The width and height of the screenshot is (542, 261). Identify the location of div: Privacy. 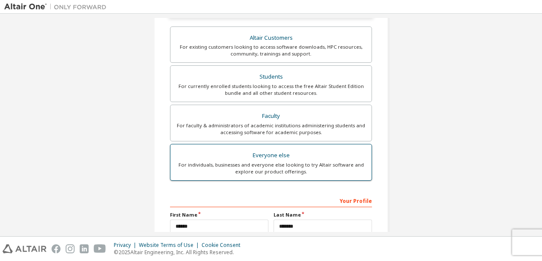
(126, 245).